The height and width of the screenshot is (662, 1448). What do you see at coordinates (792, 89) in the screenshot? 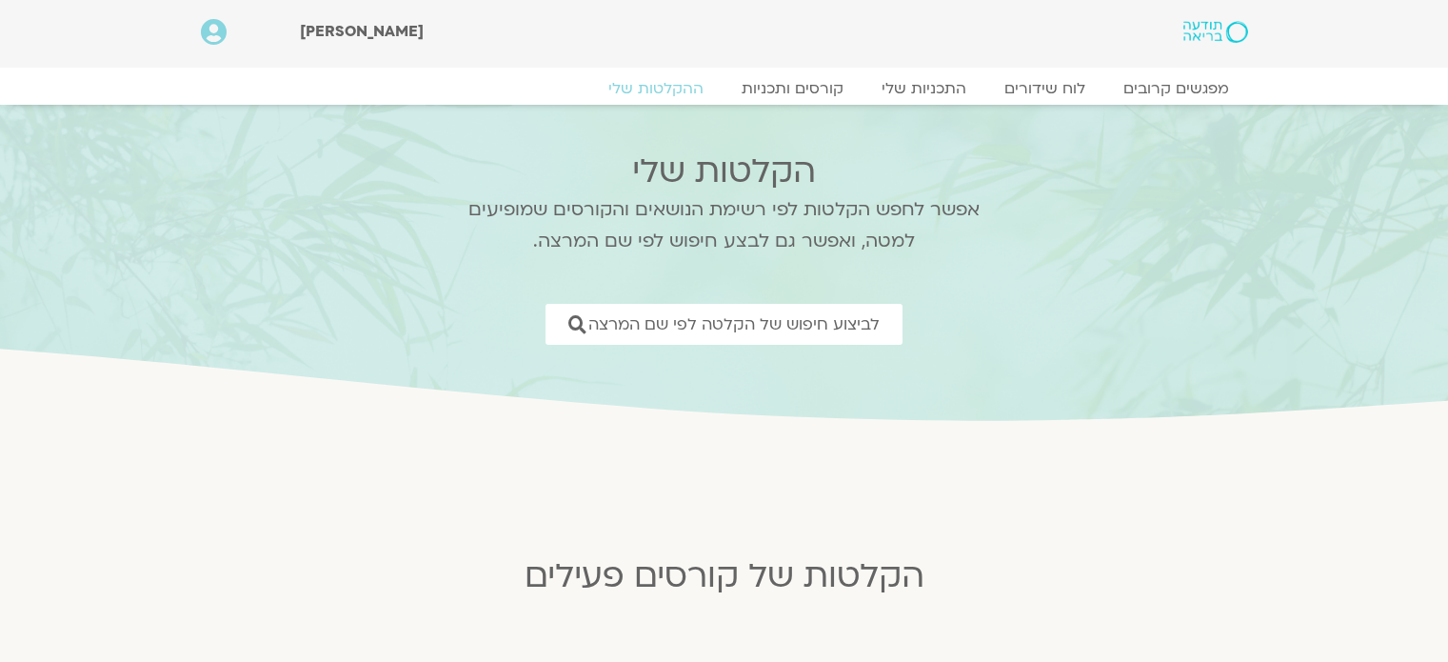
I see `a: קורסים ותכניות` at bounding box center [792, 89].